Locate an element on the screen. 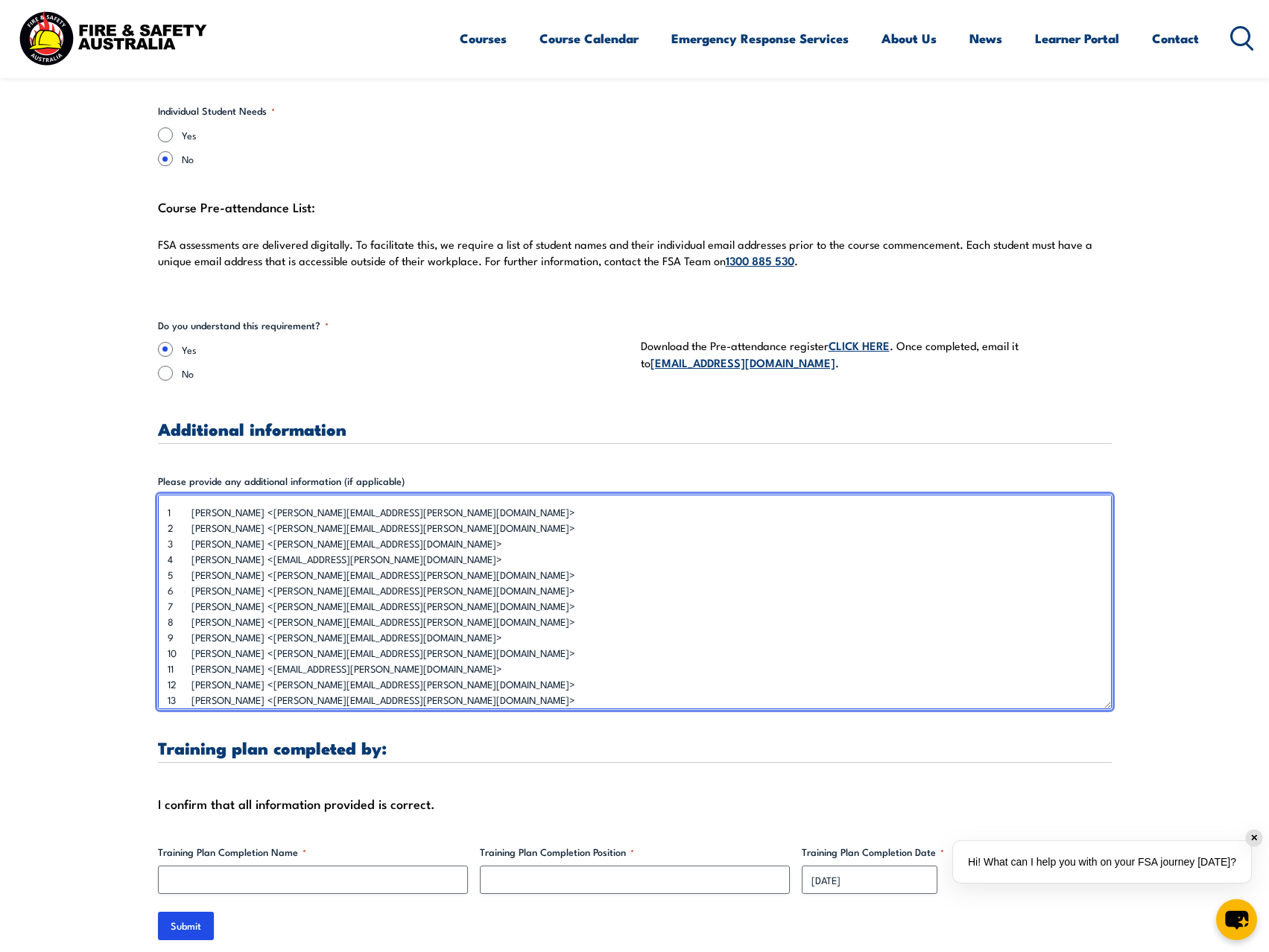 The width and height of the screenshot is (1269, 952). a: Contact is located at coordinates (1175, 38).